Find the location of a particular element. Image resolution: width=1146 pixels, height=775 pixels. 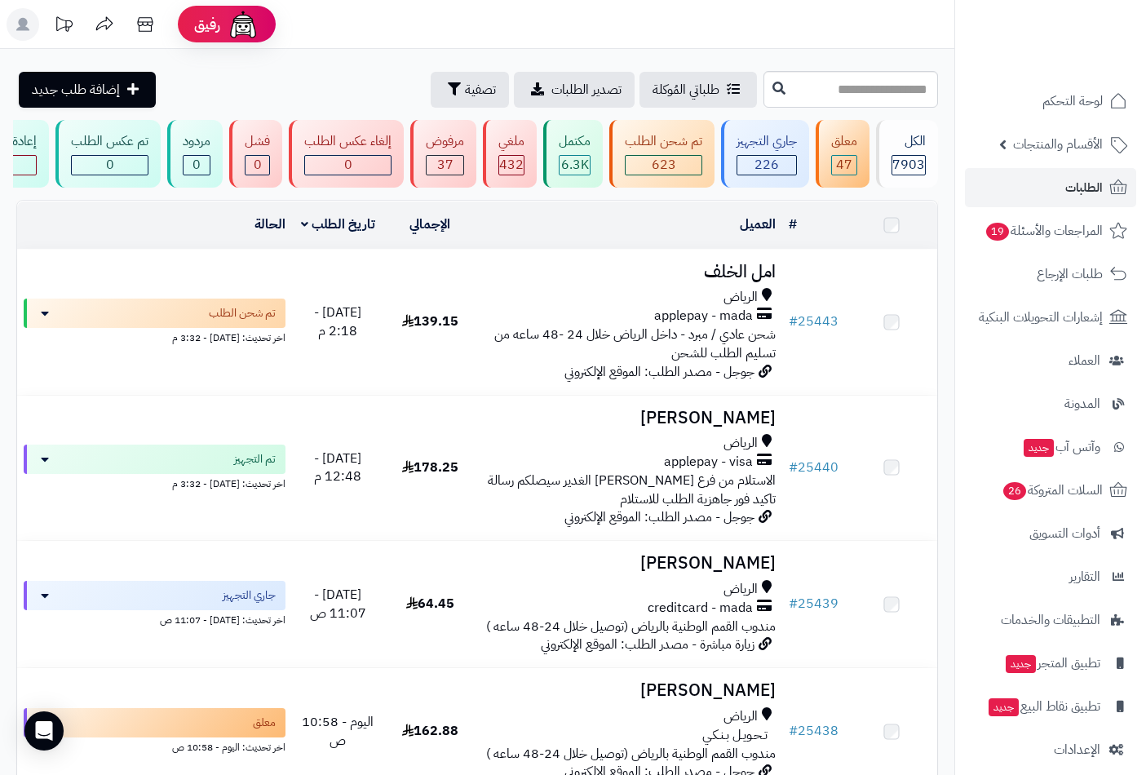

span: 47 is located at coordinates (844, 165).